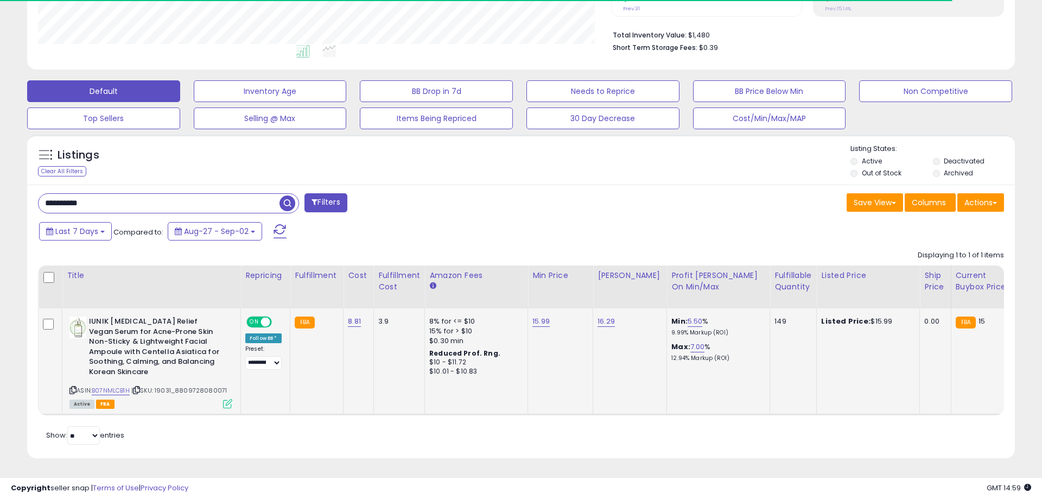 The image size is (1042, 499). I want to click on div: Min Price, so click(560, 275).